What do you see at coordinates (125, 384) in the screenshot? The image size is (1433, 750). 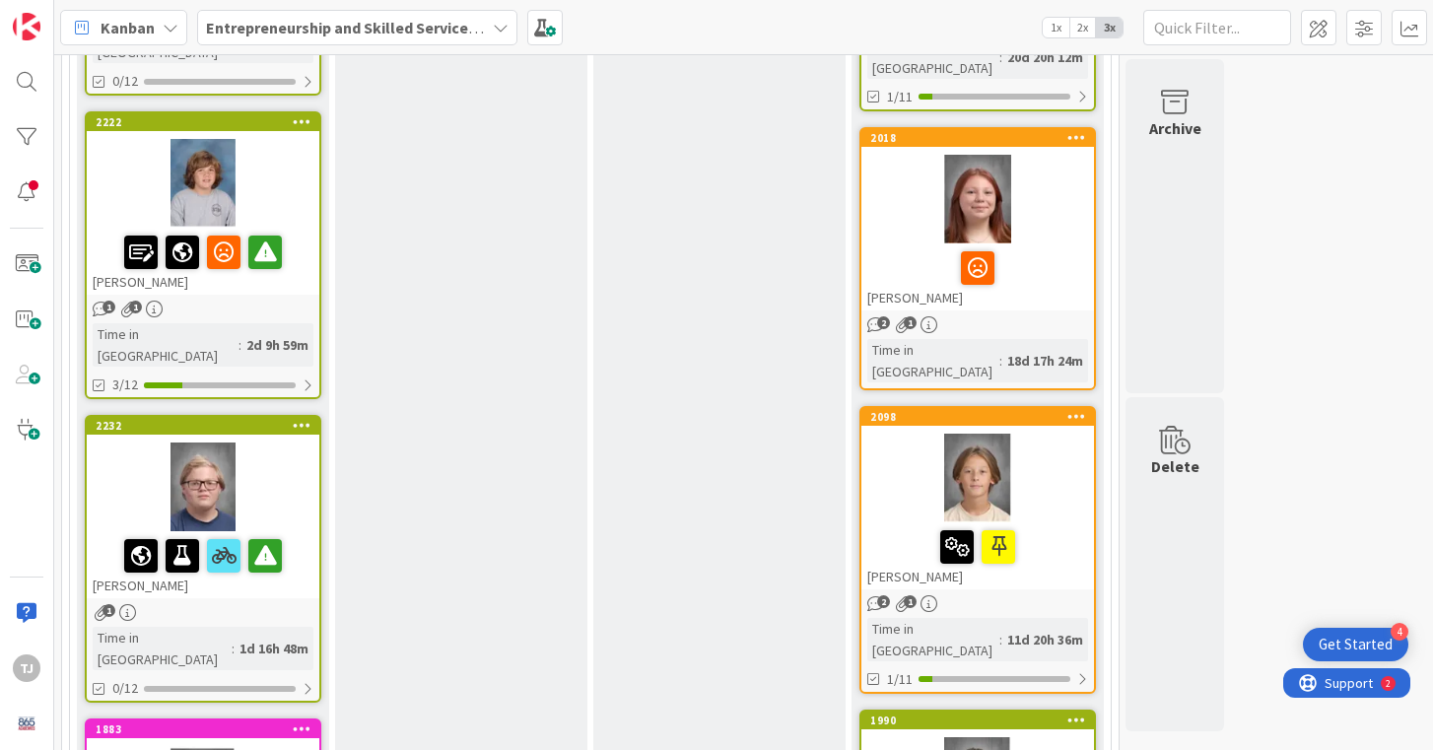 I see `span: 3/12` at bounding box center [125, 384].